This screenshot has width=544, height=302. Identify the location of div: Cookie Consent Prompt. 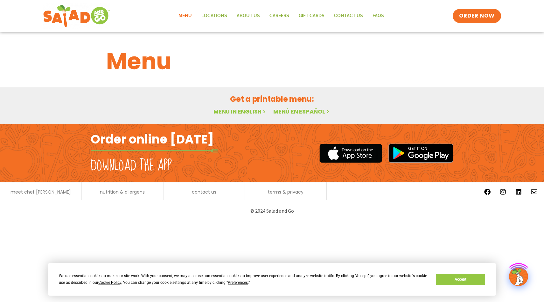
(272, 279).